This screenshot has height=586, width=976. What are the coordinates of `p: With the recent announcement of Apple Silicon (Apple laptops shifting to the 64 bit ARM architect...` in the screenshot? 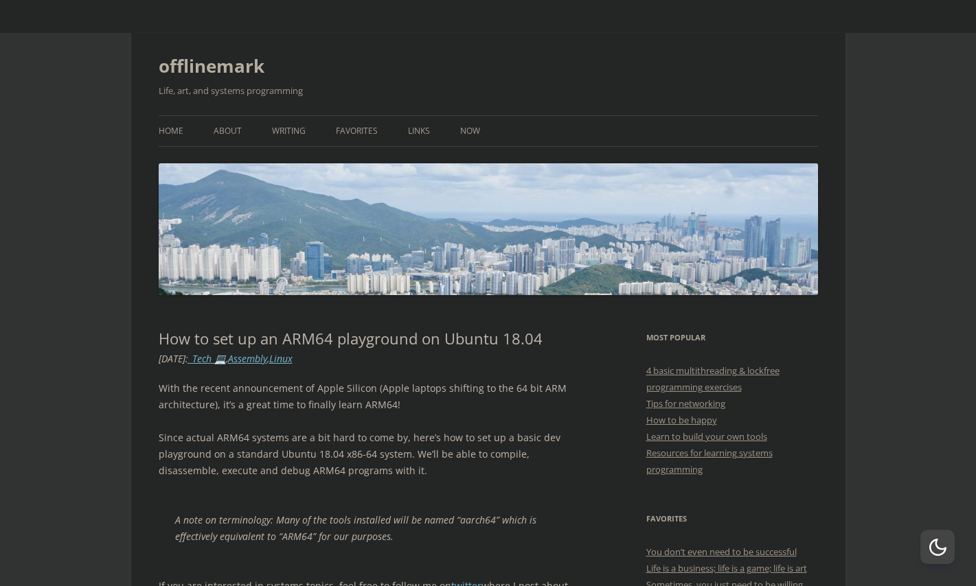 It's located at (373, 397).